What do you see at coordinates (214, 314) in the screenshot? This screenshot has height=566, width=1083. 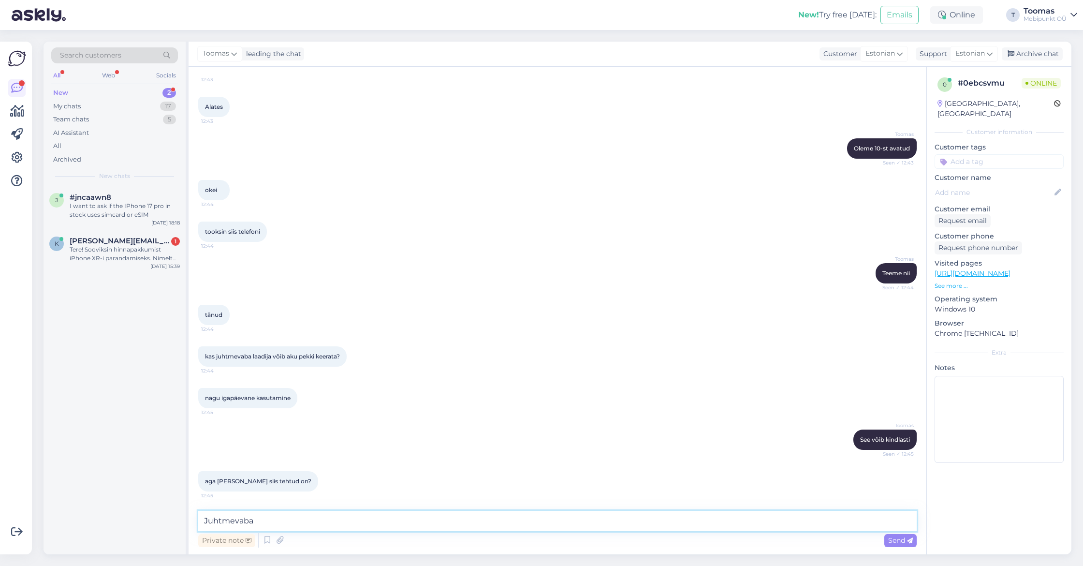 I see `span: tänud` at bounding box center [214, 314].